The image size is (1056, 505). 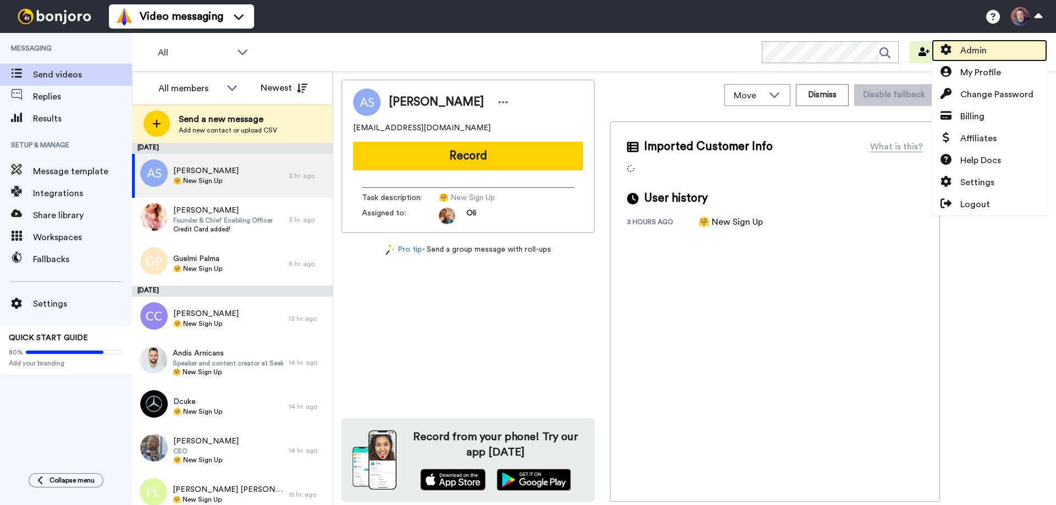 I want to click on a: Logout, so click(x=989, y=205).